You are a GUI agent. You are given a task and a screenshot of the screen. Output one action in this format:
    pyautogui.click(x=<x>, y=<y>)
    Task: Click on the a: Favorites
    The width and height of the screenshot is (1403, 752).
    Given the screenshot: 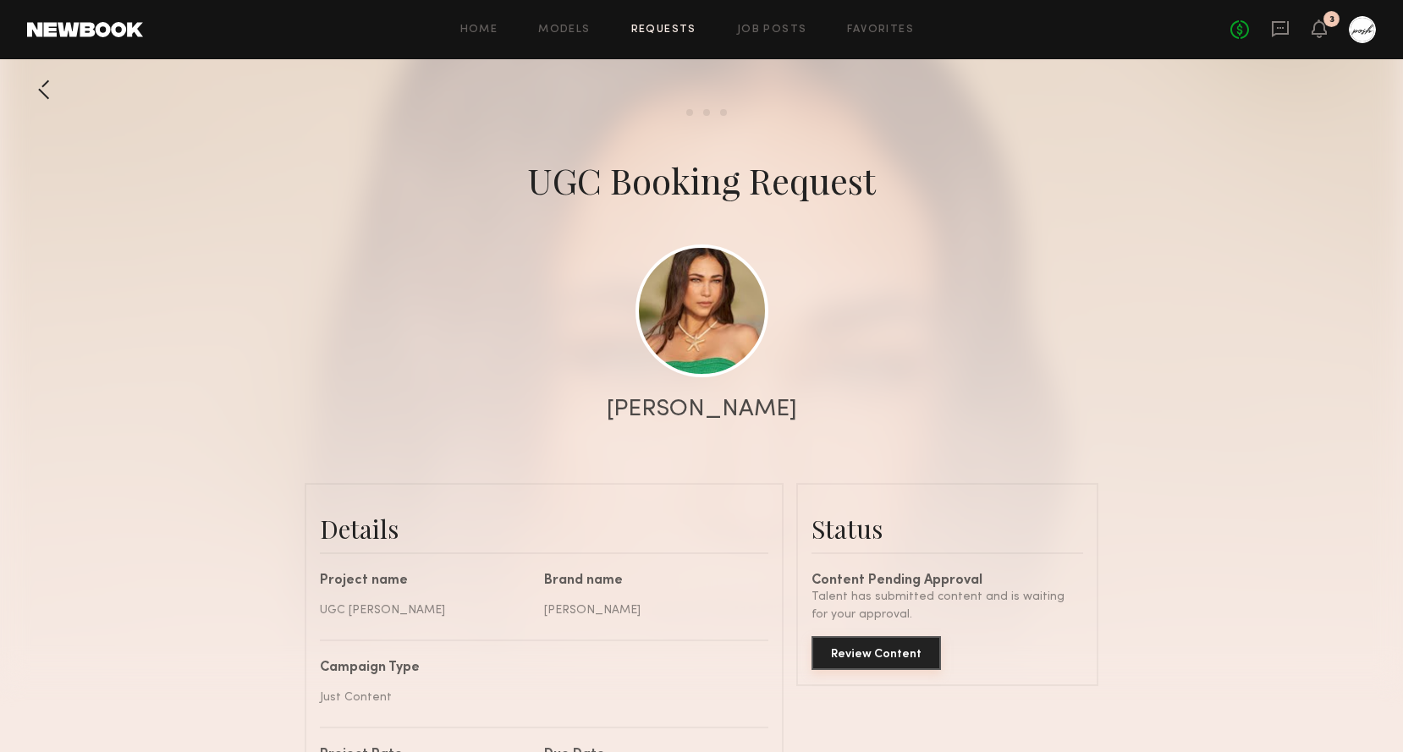 What is the action you would take?
    pyautogui.click(x=880, y=30)
    